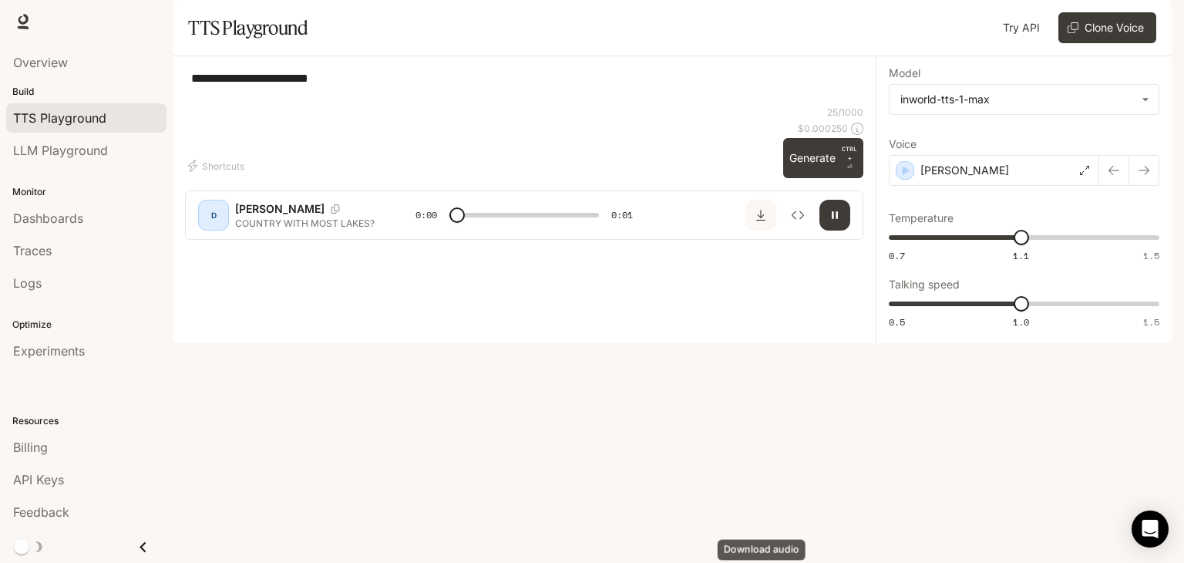 This screenshot has height=563, width=1184. Describe the element at coordinates (822, 128) in the screenshot. I see `p: $ 0.000250` at that location.